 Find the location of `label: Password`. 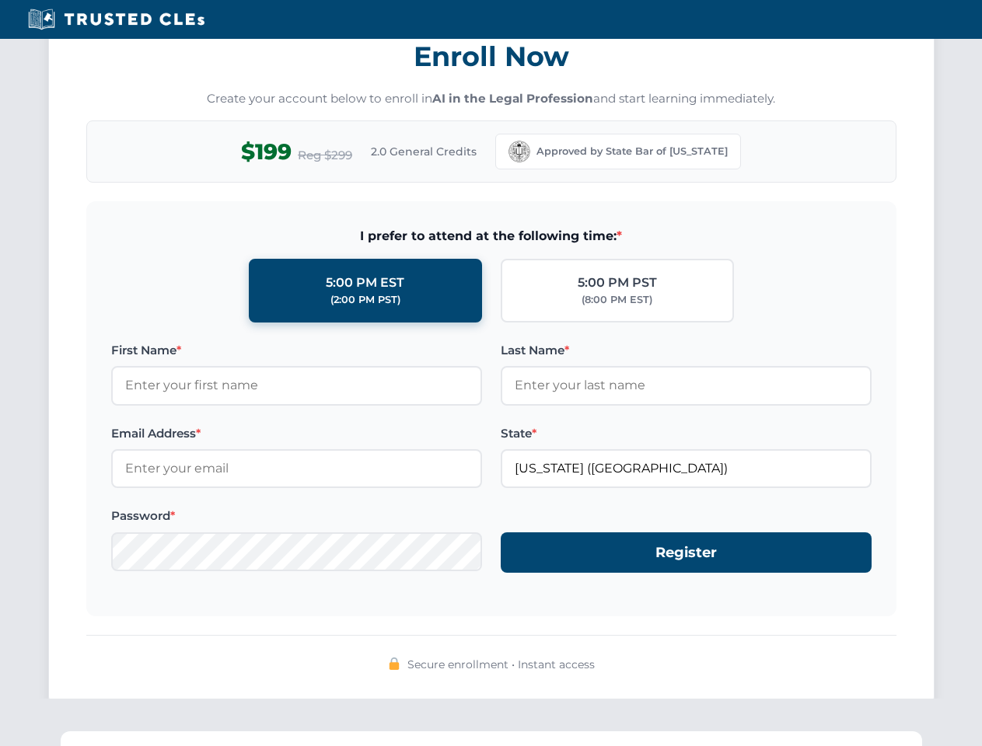

label: Password is located at coordinates (296, 516).